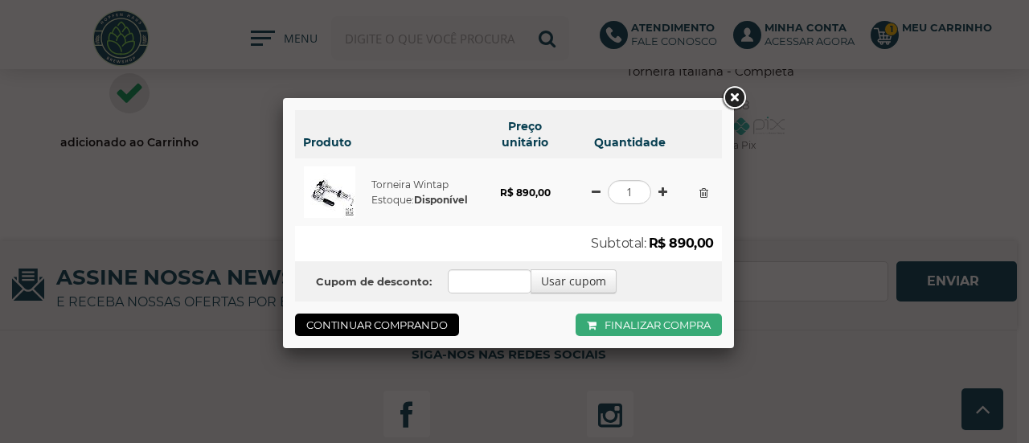  I want to click on h6: Produto, so click(386, 142).